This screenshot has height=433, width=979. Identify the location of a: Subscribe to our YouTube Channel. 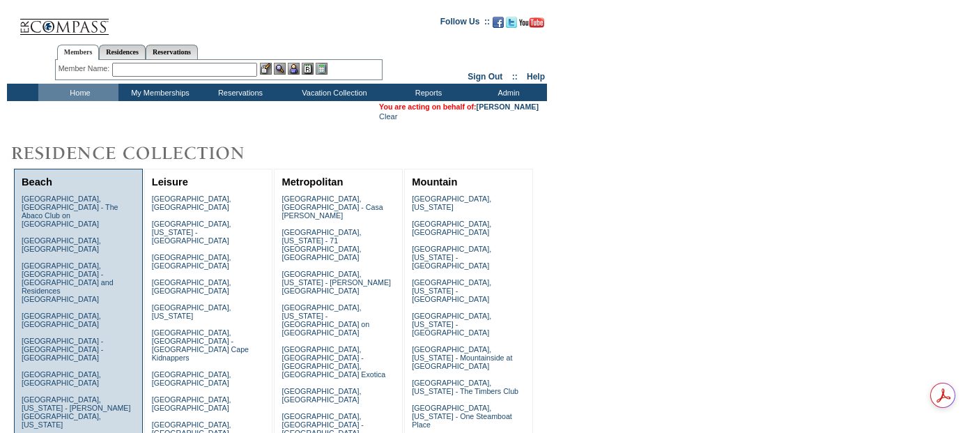
(532, 25).